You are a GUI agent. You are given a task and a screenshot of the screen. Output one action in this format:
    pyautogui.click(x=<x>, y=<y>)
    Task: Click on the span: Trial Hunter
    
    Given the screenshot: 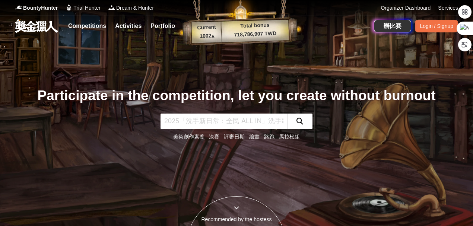 What is the action you would take?
    pyautogui.click(x=87, y=8)
    